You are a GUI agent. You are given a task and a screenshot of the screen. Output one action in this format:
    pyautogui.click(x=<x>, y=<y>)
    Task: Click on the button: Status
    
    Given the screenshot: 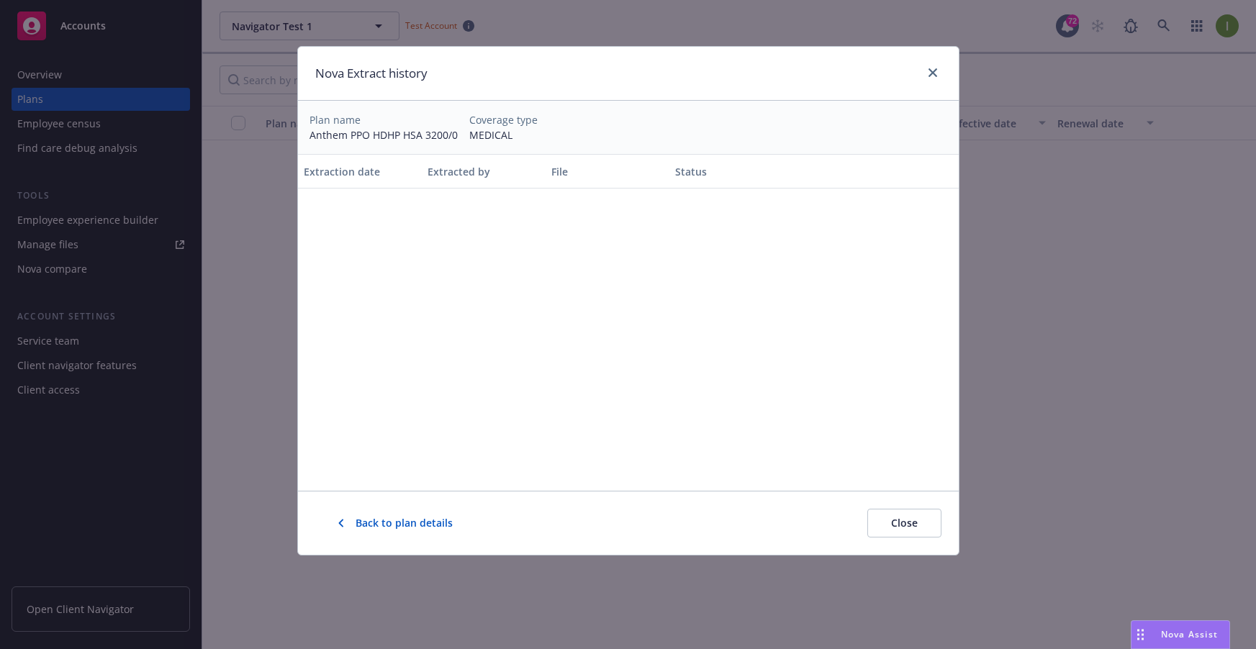 What is the action you would take?
    pyautogui.click(x=752, y=171)
    